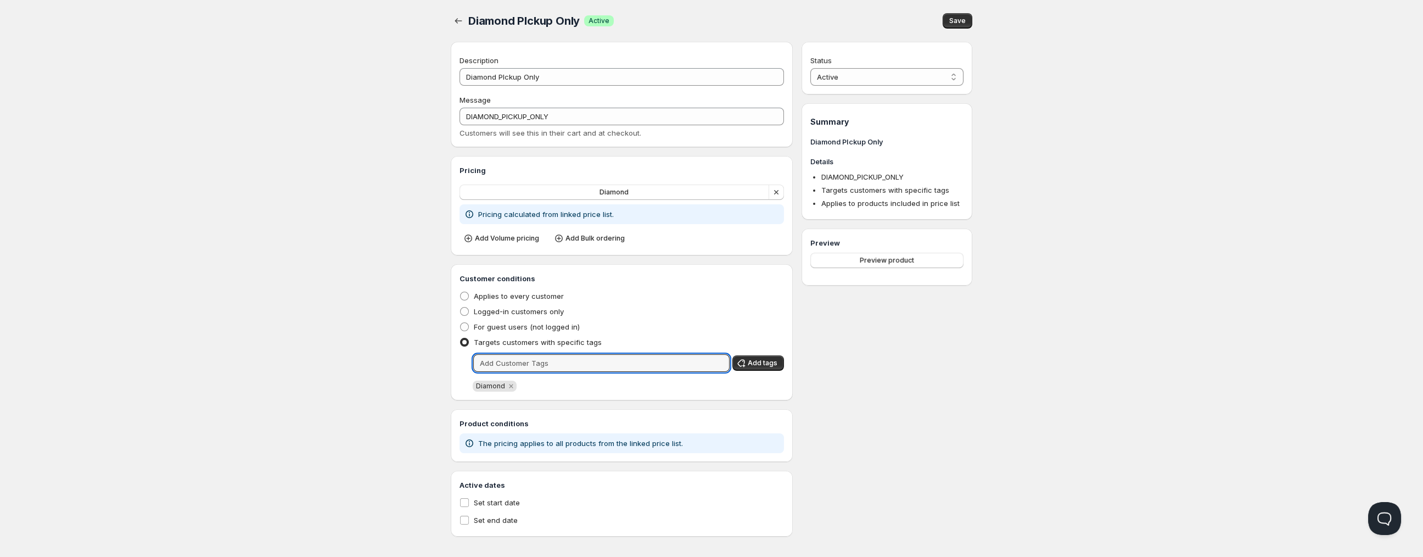  What do you see at coordinates (621, 278) in the screenshot?
I see `h3: Customer conditions` at bounding box center [621, 278].